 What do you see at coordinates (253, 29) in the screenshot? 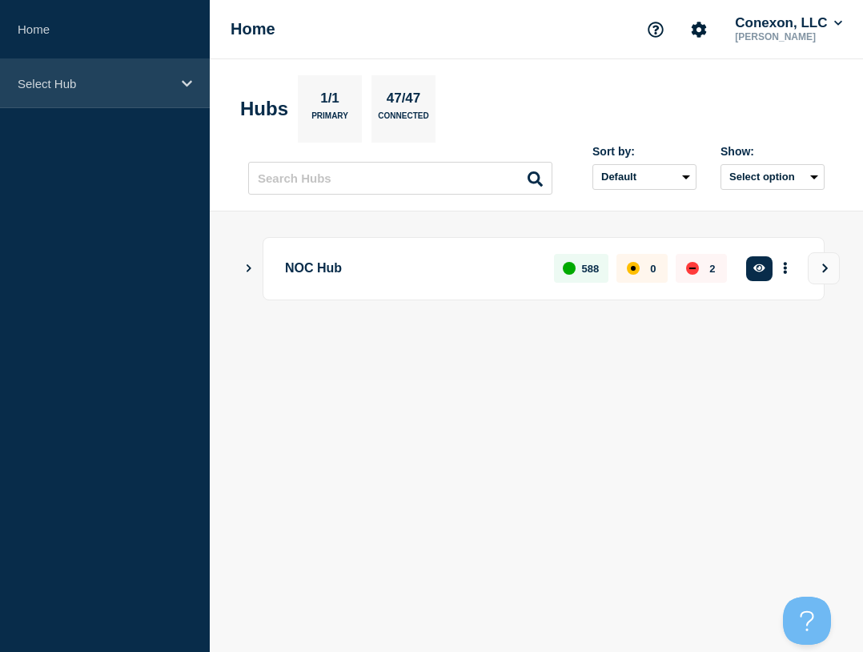
I see `h1: Home` at bounding box center [253, 29].